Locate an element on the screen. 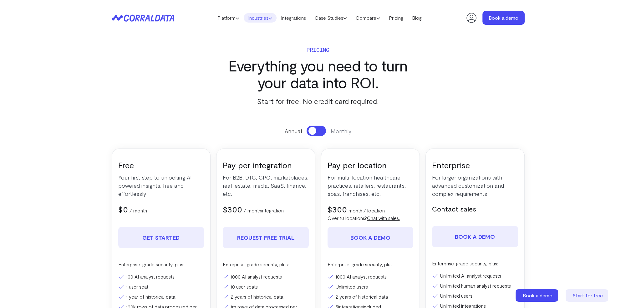  h3: Enterprise is located at coordinates (475, 165).